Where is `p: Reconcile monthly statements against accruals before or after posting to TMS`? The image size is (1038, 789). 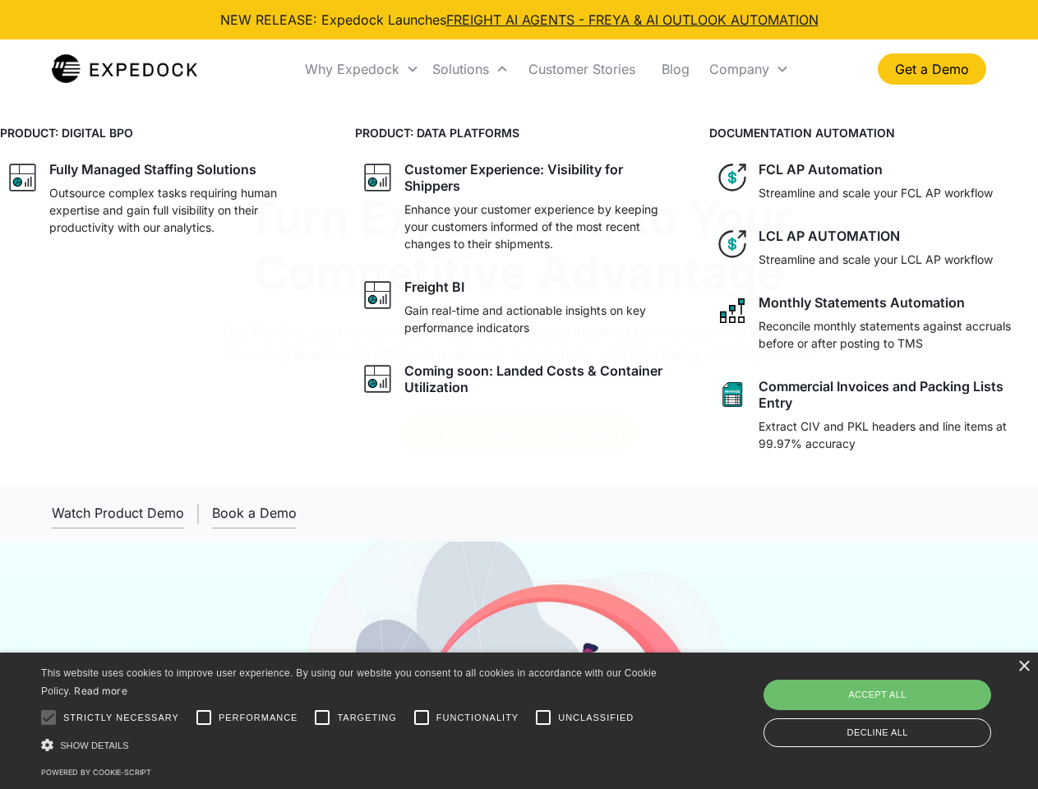
p: Reconcile monthly statements against accruals before or after posting to TMS is located at coordinates (895, 334).